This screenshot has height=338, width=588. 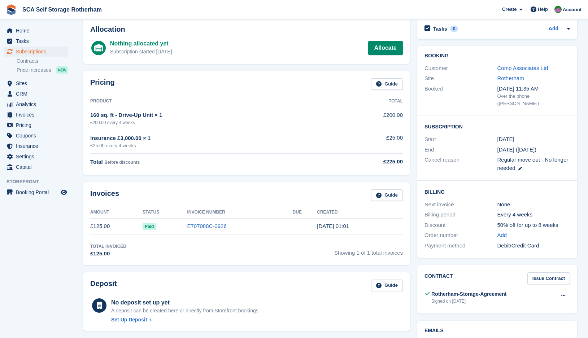 I want to click on h2: Invoices, so click(x=105, y=195).